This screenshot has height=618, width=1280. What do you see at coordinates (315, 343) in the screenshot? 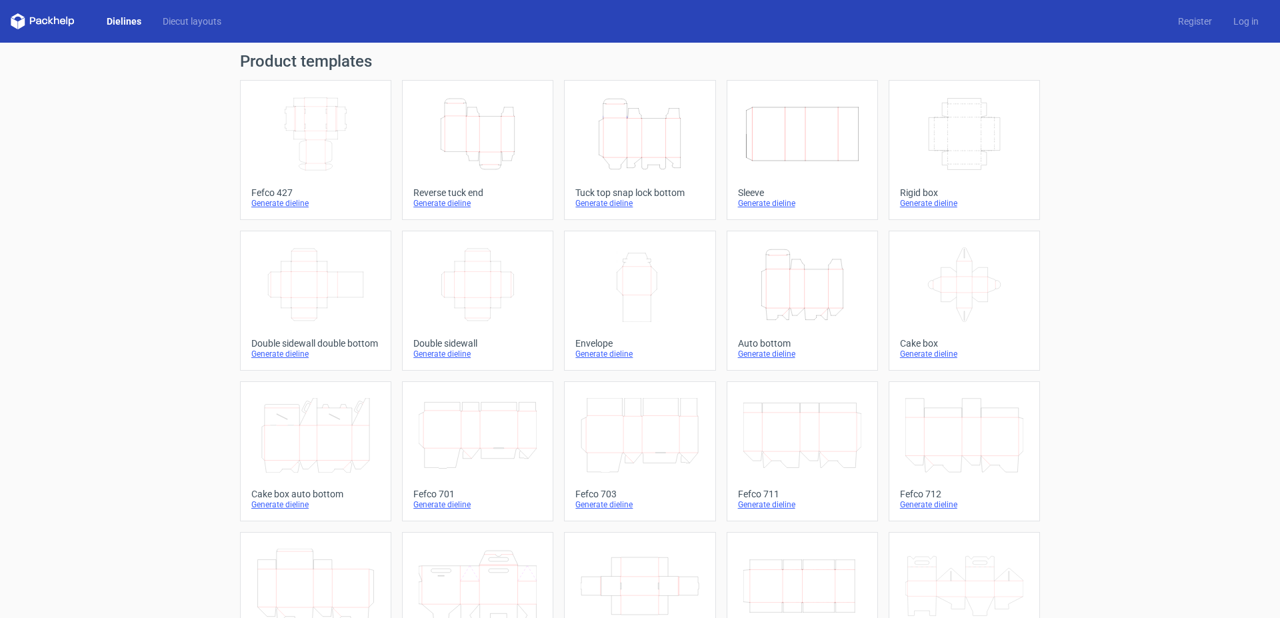
I see `div: Double sidewall double bottom` at bounding box center [315, 343].